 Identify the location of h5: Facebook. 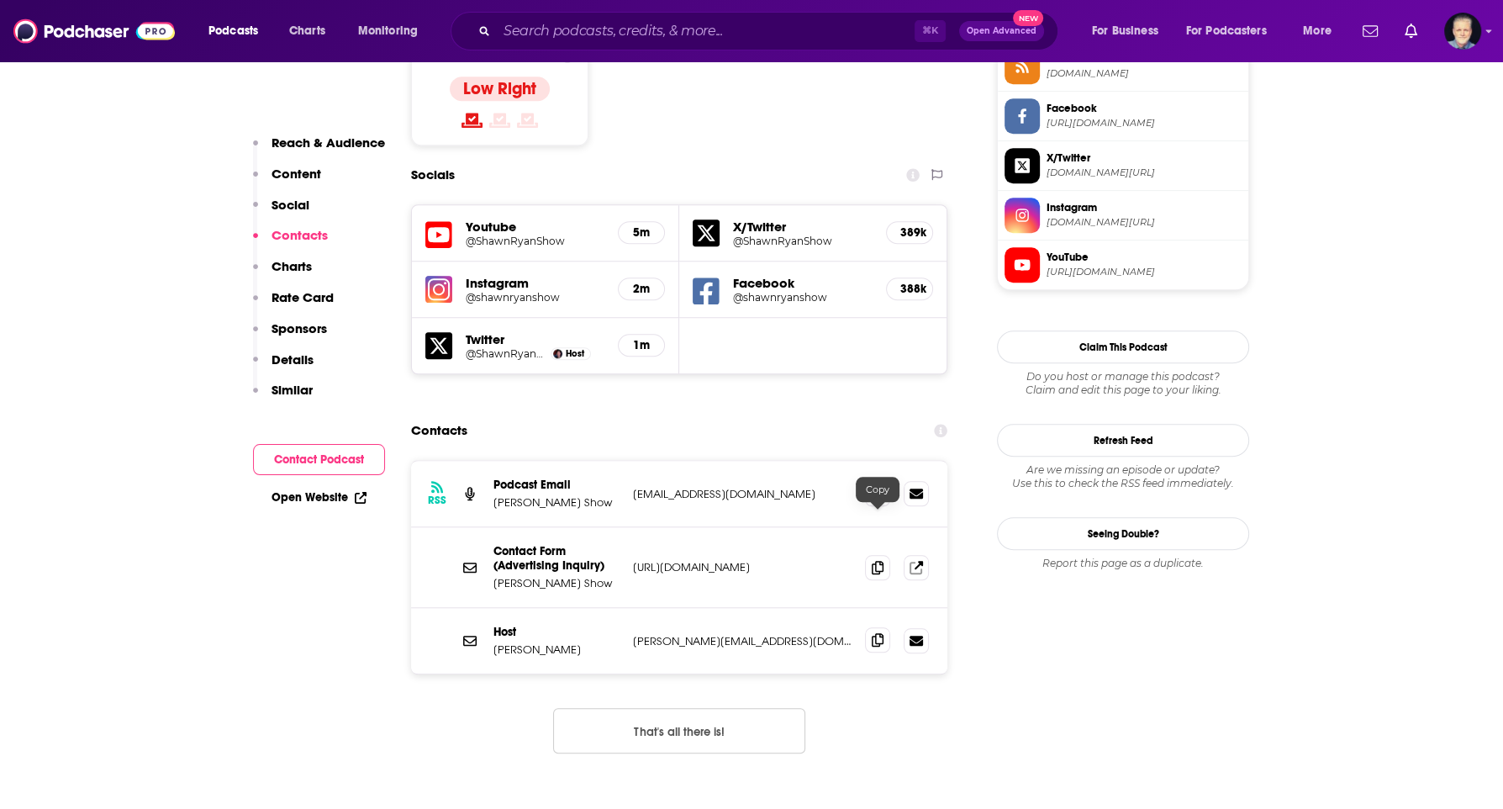
(803, 283).